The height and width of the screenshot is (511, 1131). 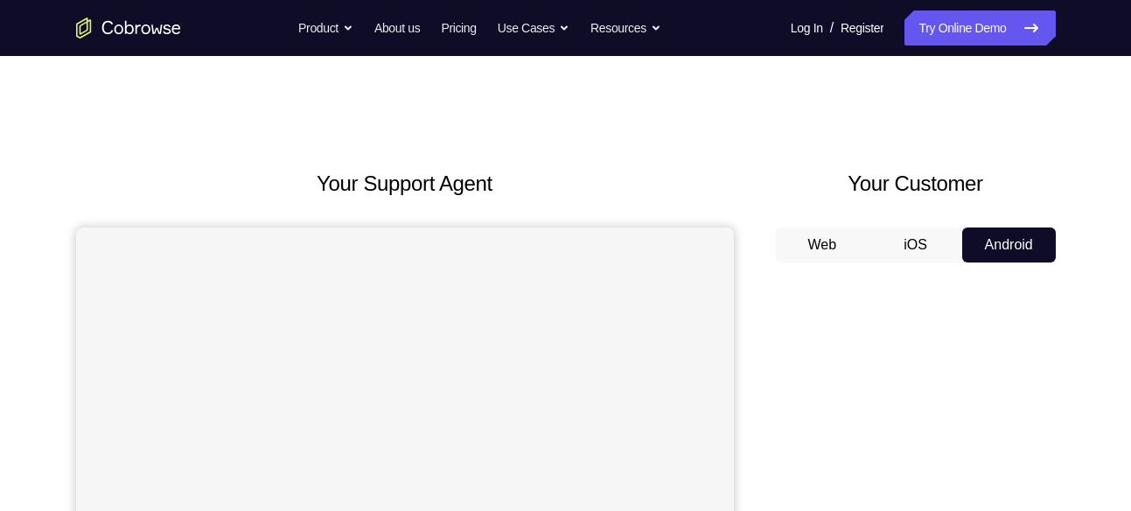 I want to click on h2: Your Customer, so click(x=916, y=184).